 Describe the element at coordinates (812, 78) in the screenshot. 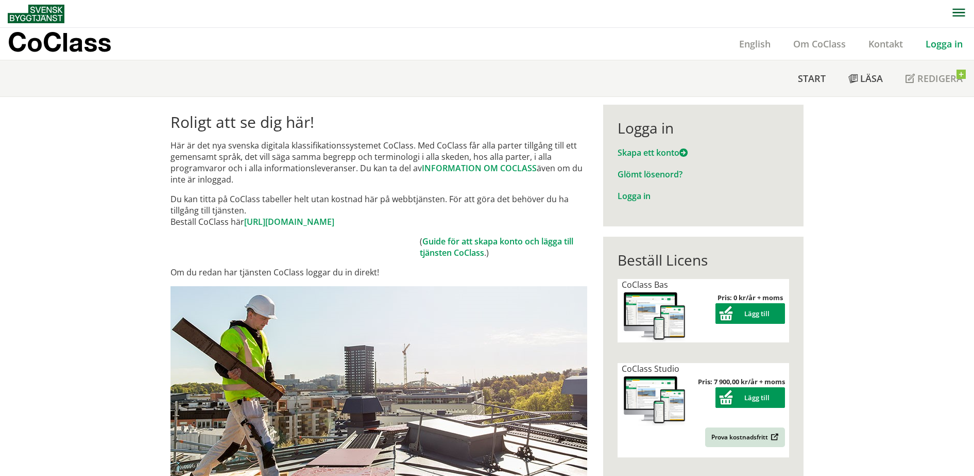

I see `span: Start` at that location.